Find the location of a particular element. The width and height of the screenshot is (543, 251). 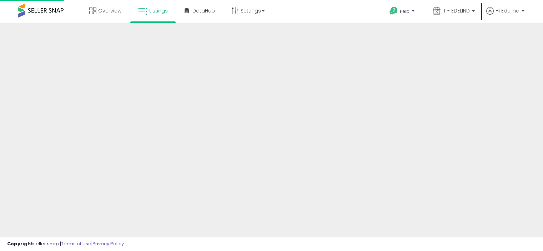

span: Hi Edelind is located at coordinates (507, 11).